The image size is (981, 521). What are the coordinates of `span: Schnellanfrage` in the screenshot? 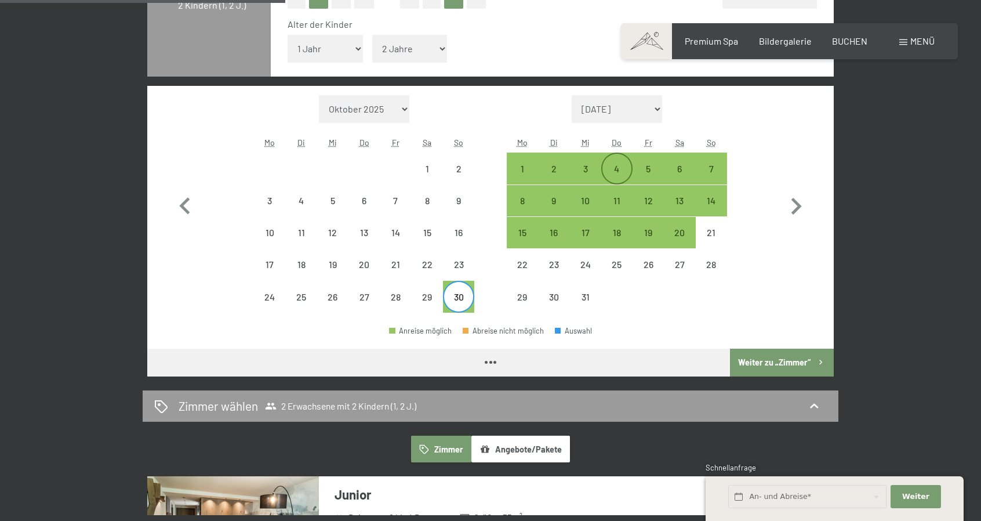 It's located at (731, 467).